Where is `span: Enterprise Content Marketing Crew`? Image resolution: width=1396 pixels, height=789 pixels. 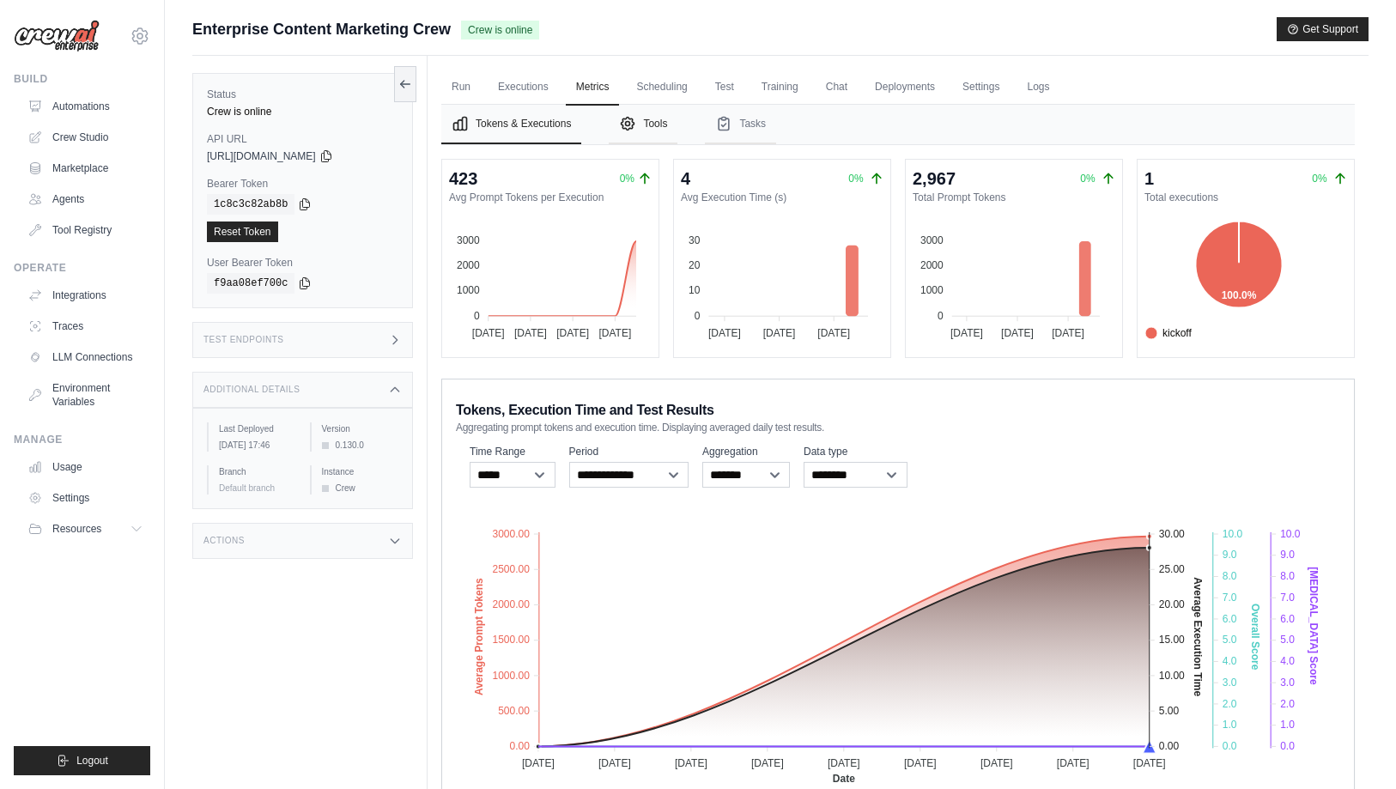
span: Enterprise Content Marketing Crew is located at coordinates (321, 29).